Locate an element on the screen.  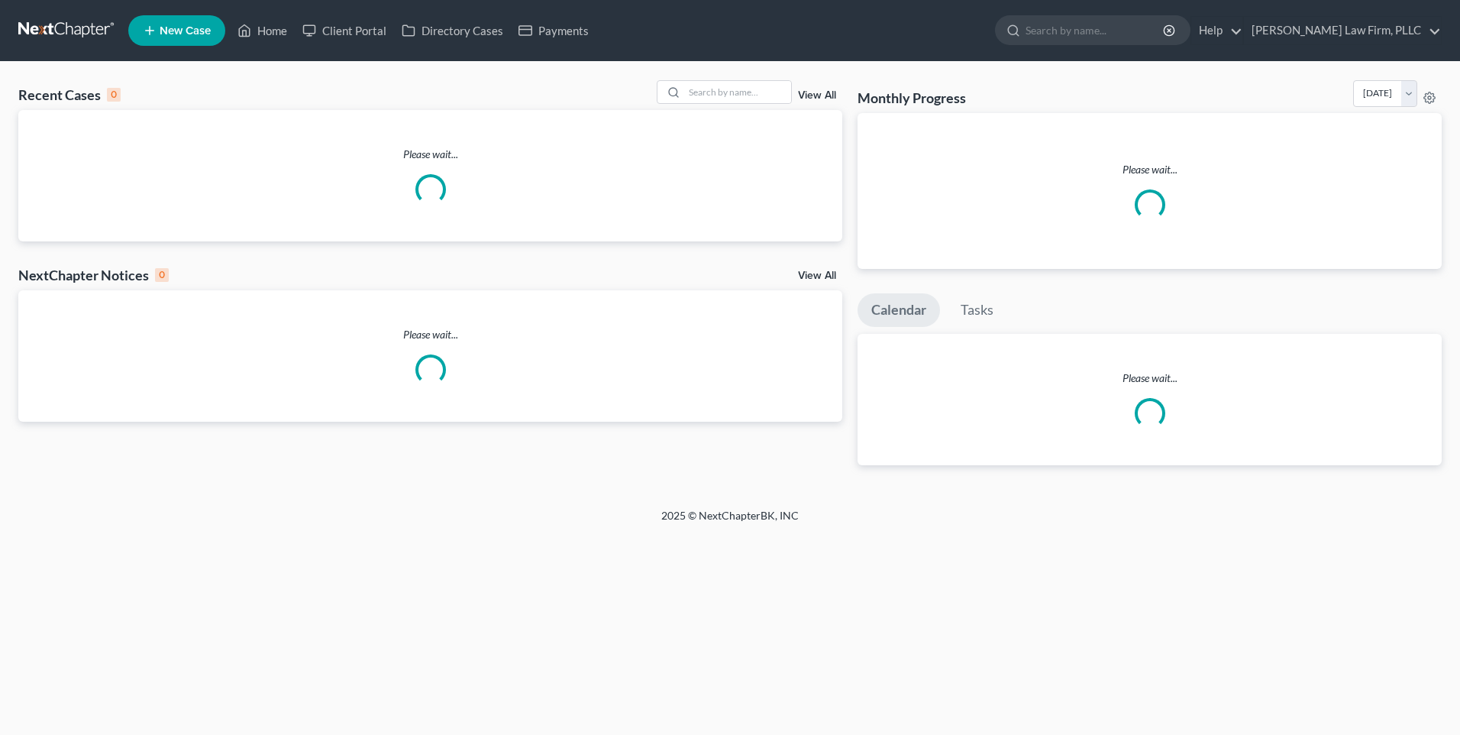
a: Client Portal is located at coordinates (344, 31).